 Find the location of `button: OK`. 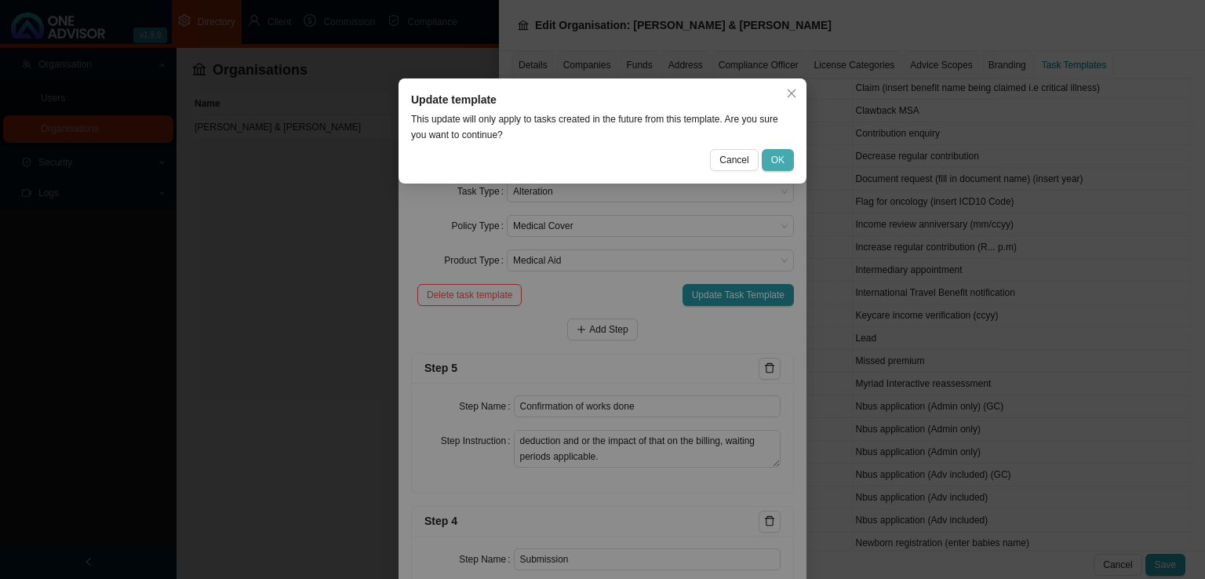

button: OK is located at coordinates (777, 160).